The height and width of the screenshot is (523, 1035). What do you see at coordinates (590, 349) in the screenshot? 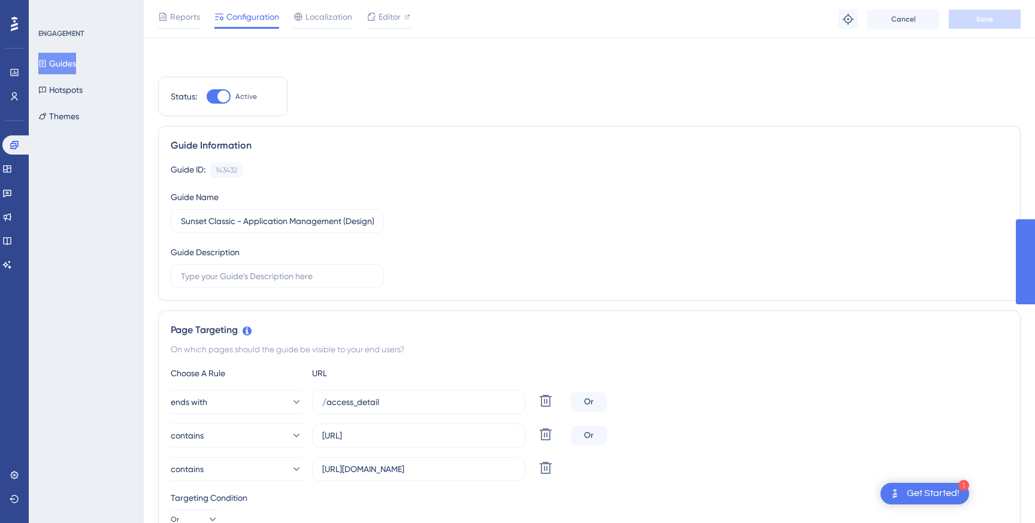
I see `div: On which pages should the guide be visible to your end users?` at bounding box center [590, 349].